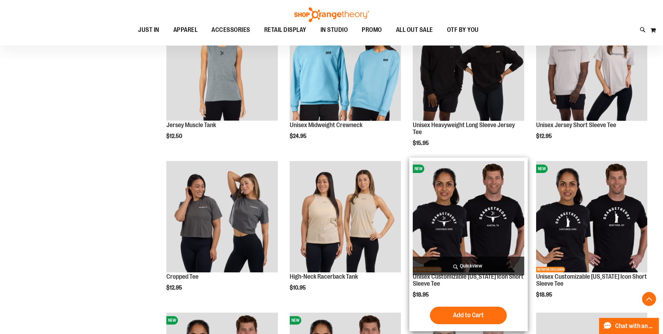 This screenshot has width=663, height=334. Describe the element at coordinates (592, 65) in the screenshot. I see `a: OTF Unisex Jersey SS Tee Grey` at that location.